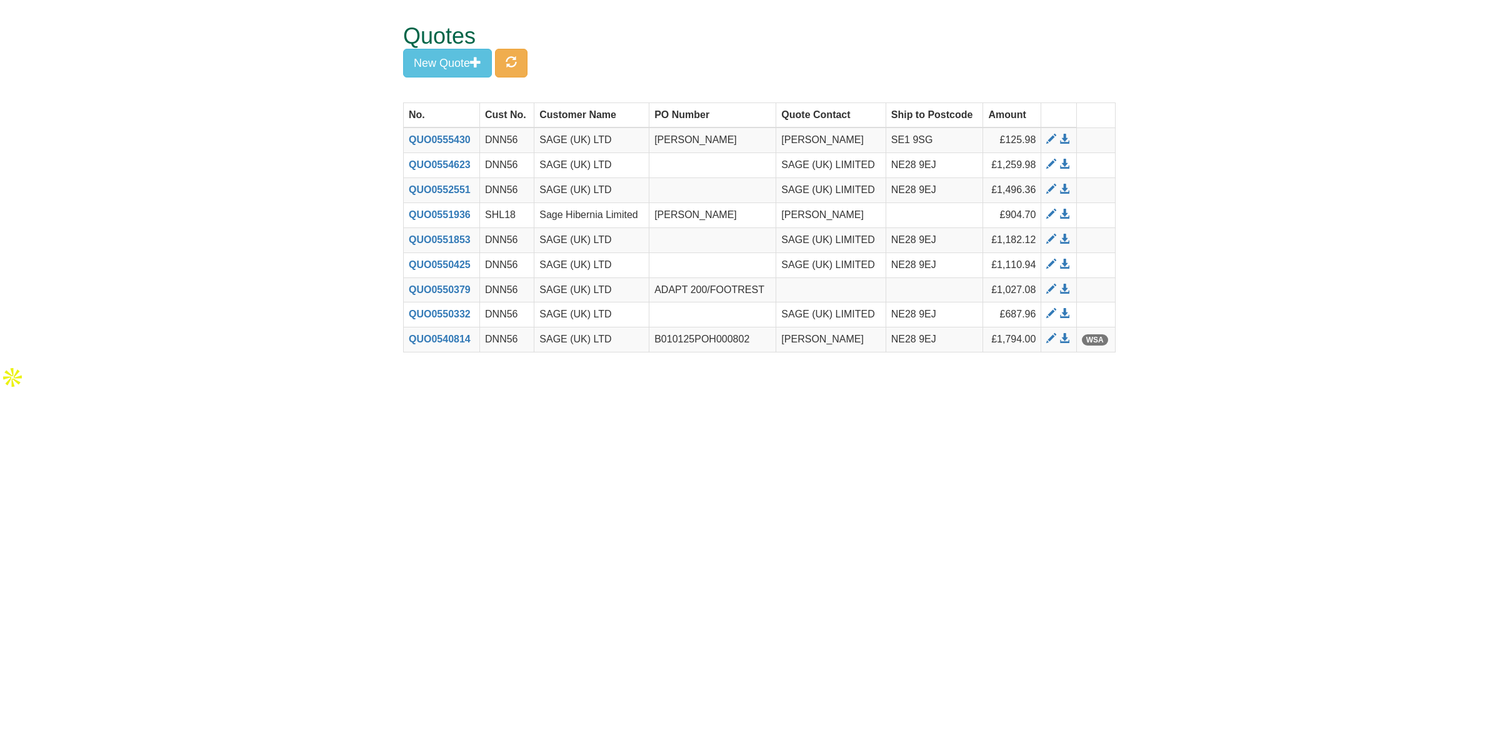 The width and height of the screenshot is (1500, 738). I want to click on td: £1,496.36, so click(1012, 191).